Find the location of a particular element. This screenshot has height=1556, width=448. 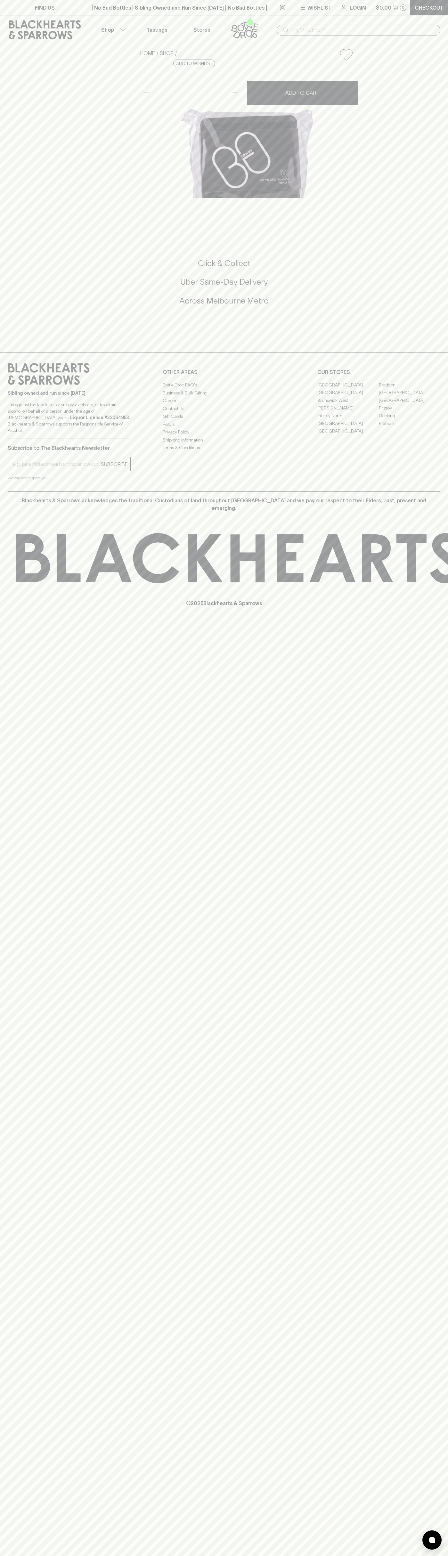

a: Careers is located at coordinates (224, 401).